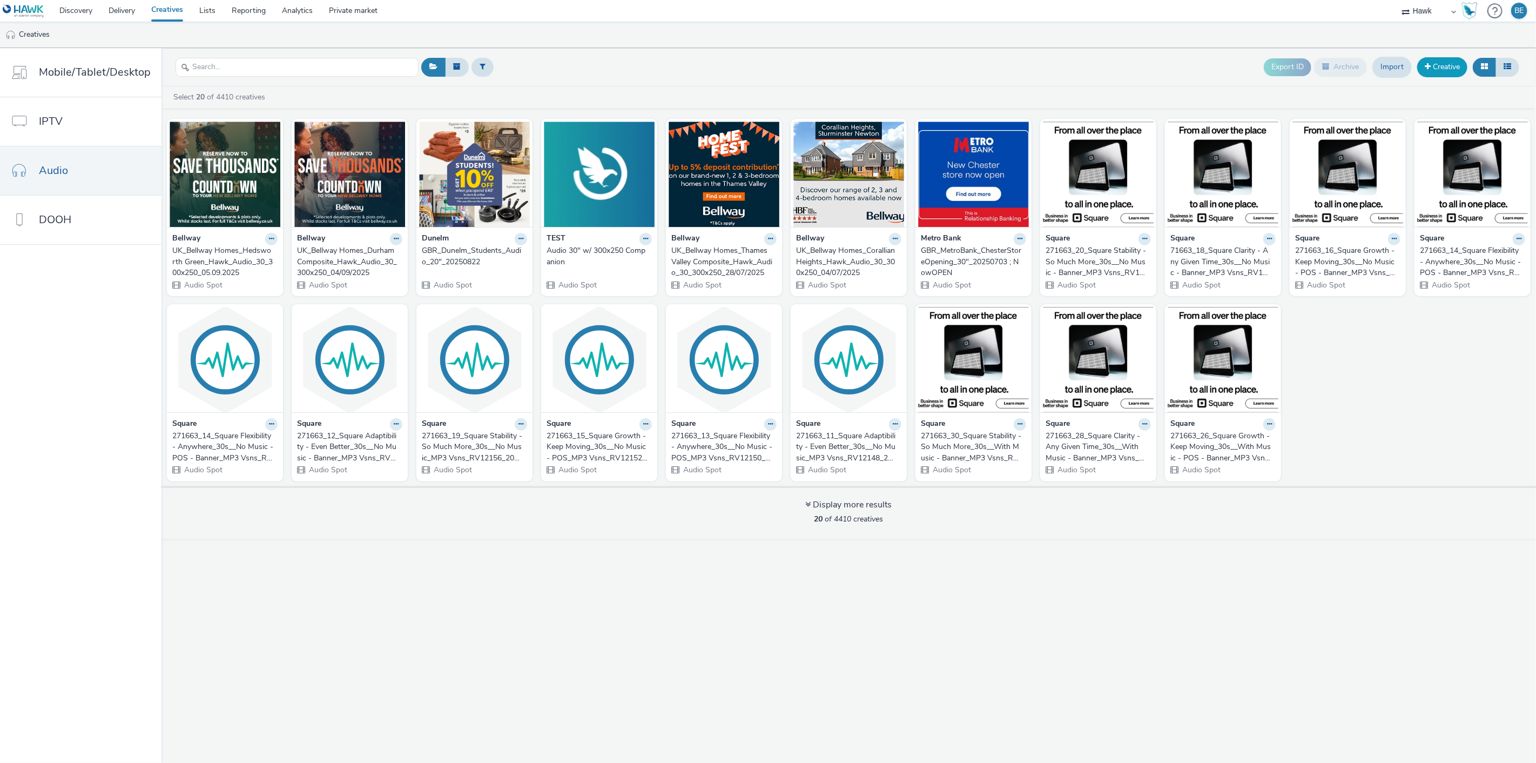 The width and height of the screenshot is (1536, 763). What do you see at coordinates (849, 261) in the screenshot?
I see `a: UK_Bellway Homes_Corallian Heights_Hawk_Audio_30_300x250_04/07/2025` at bounding box center [849, 261].